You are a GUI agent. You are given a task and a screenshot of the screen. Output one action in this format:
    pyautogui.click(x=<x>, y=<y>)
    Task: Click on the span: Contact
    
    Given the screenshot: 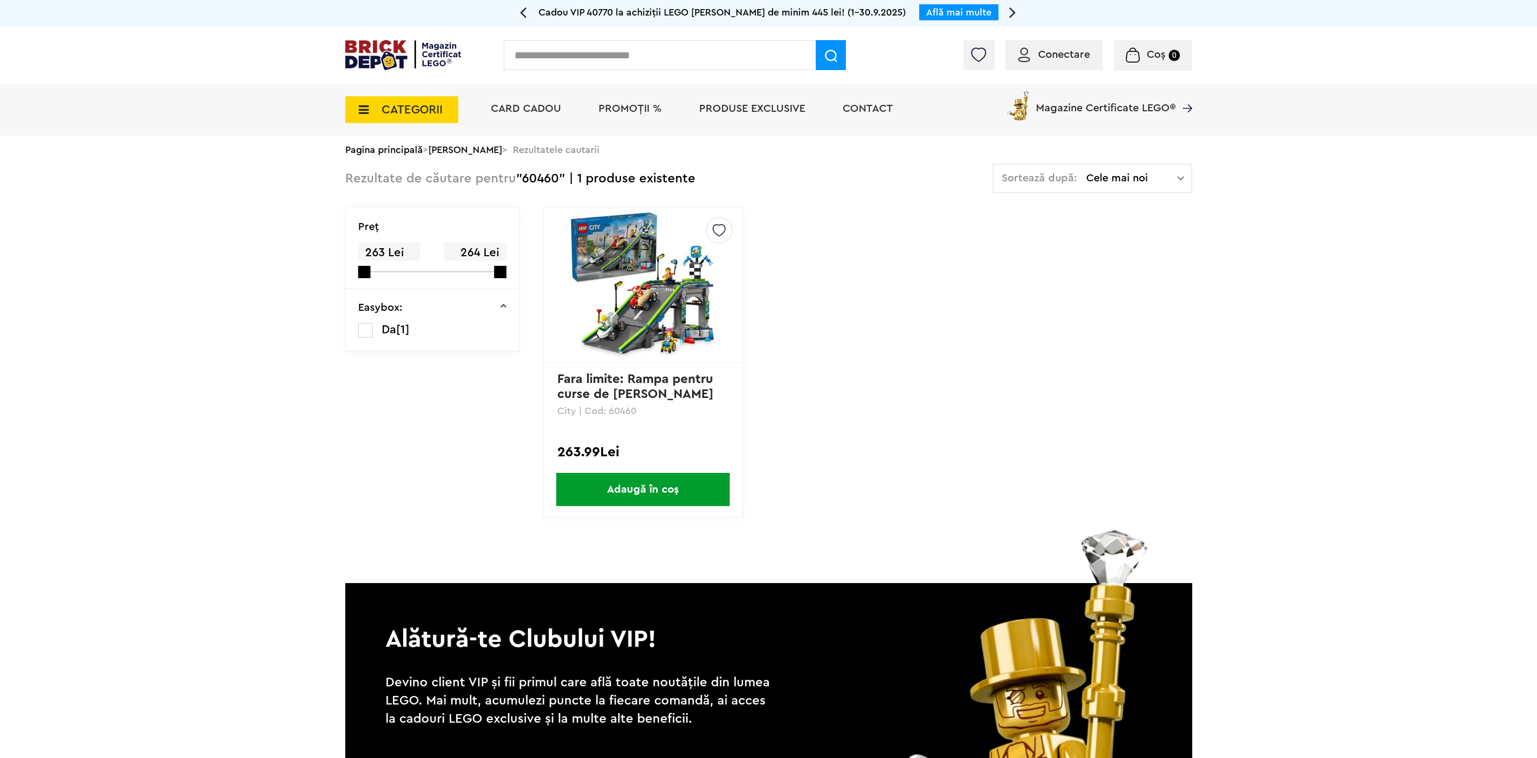 What is the action you would take?
    pyautogui.click(x=868, y=109)
    